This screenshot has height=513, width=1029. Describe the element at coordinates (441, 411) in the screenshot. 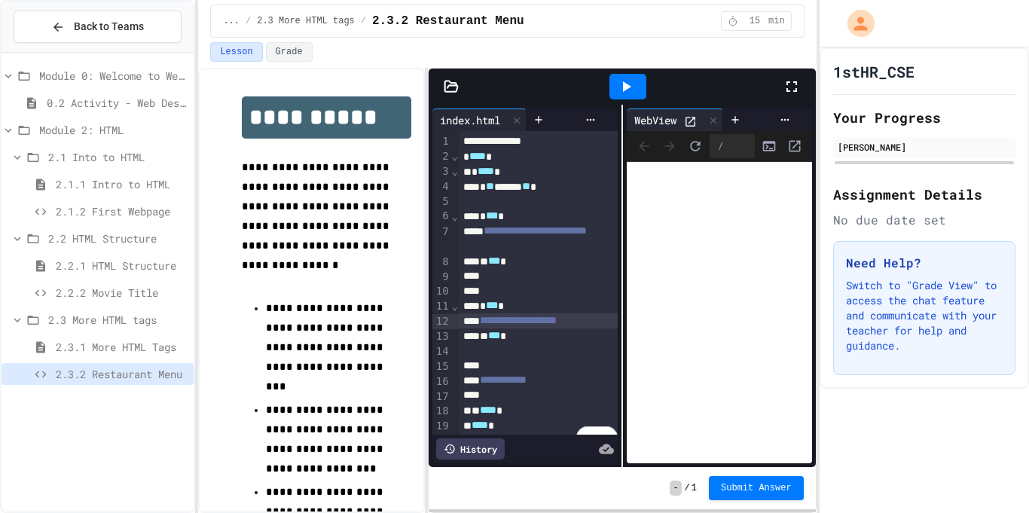

I see `div: 18` at that location.